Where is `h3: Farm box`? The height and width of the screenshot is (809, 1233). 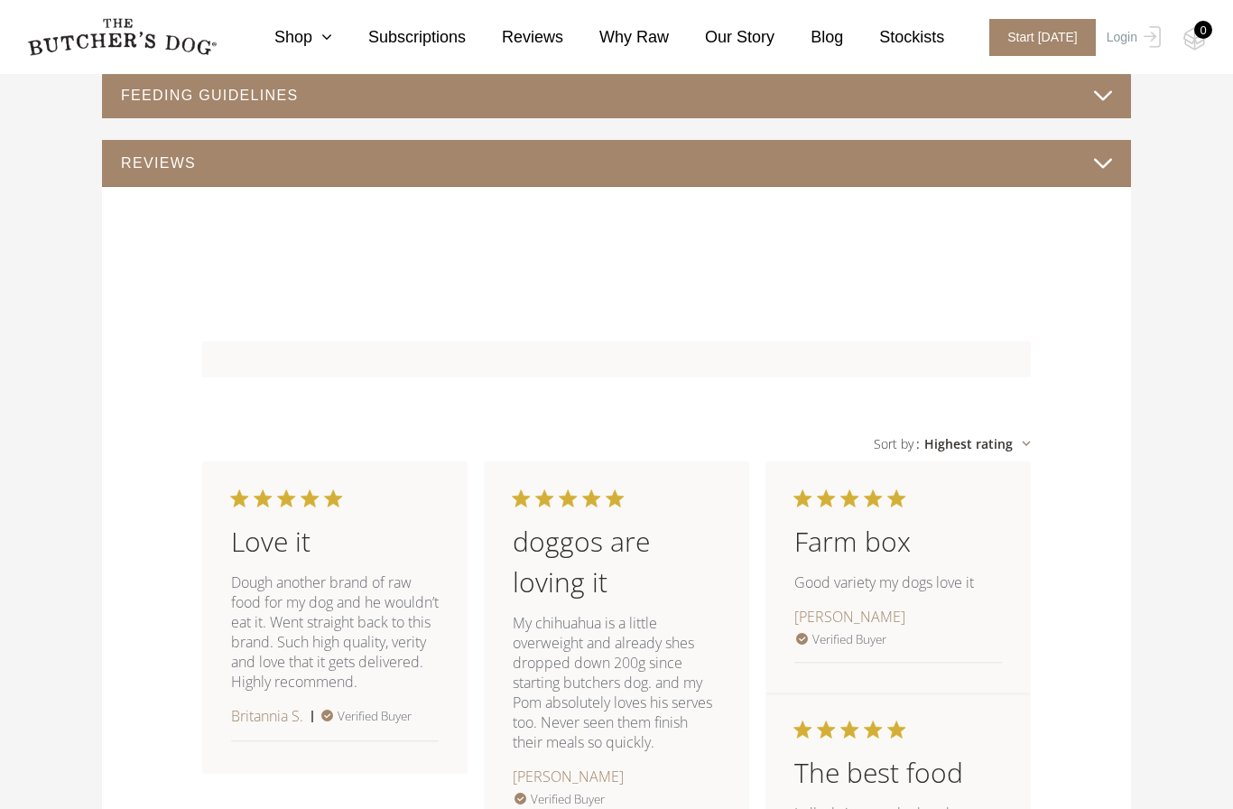 h3: Farm box is located at coordinates (898, 541).